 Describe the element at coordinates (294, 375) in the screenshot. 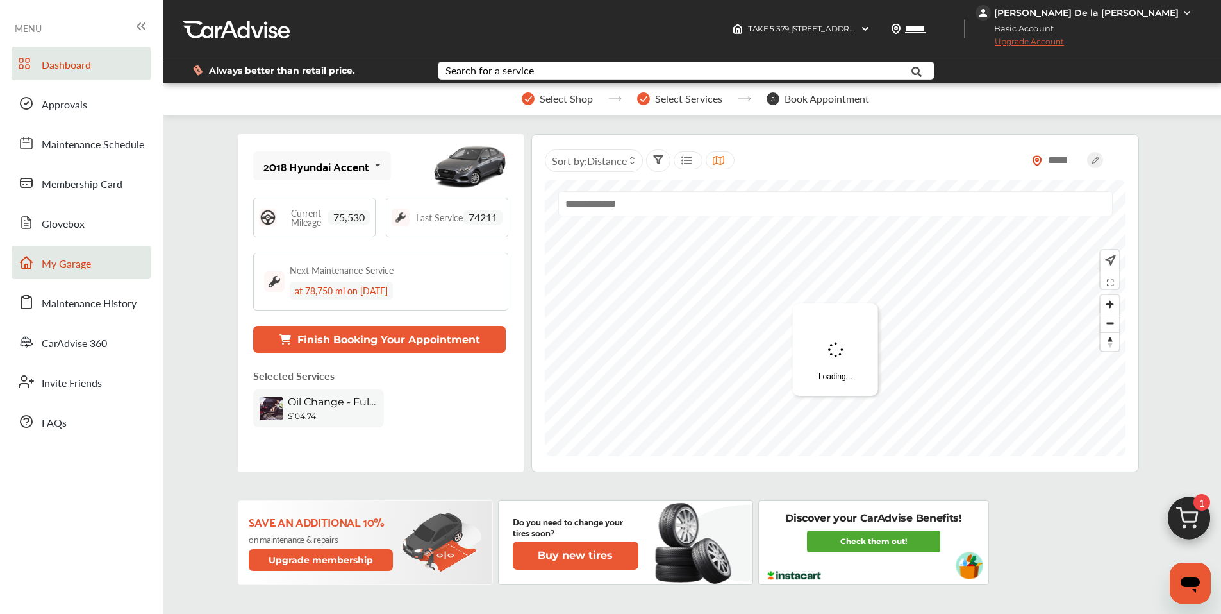

I see `p: Selected Services` at that location.